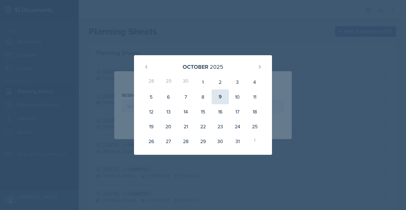  Describe the element at coordinates (186, 97) in the screenshot. I see `div: 7` at that location.